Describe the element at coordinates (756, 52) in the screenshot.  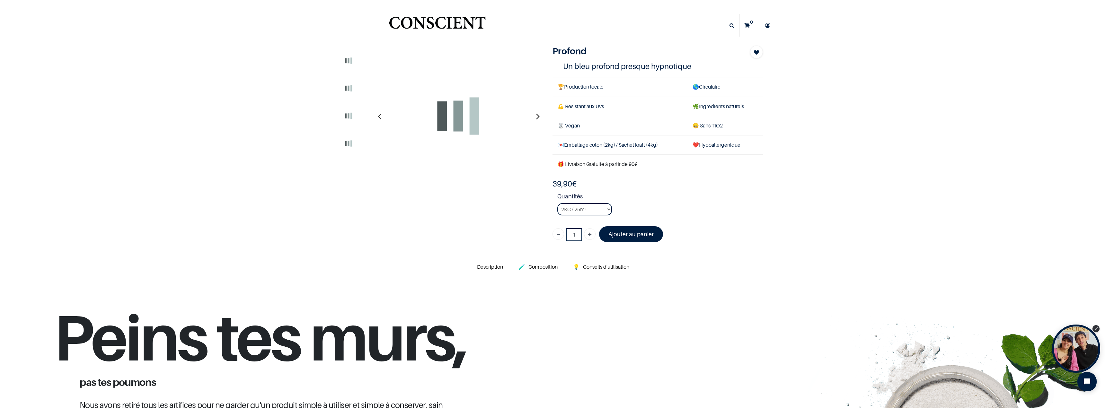
I see `span: Add to wishlist` at that location.